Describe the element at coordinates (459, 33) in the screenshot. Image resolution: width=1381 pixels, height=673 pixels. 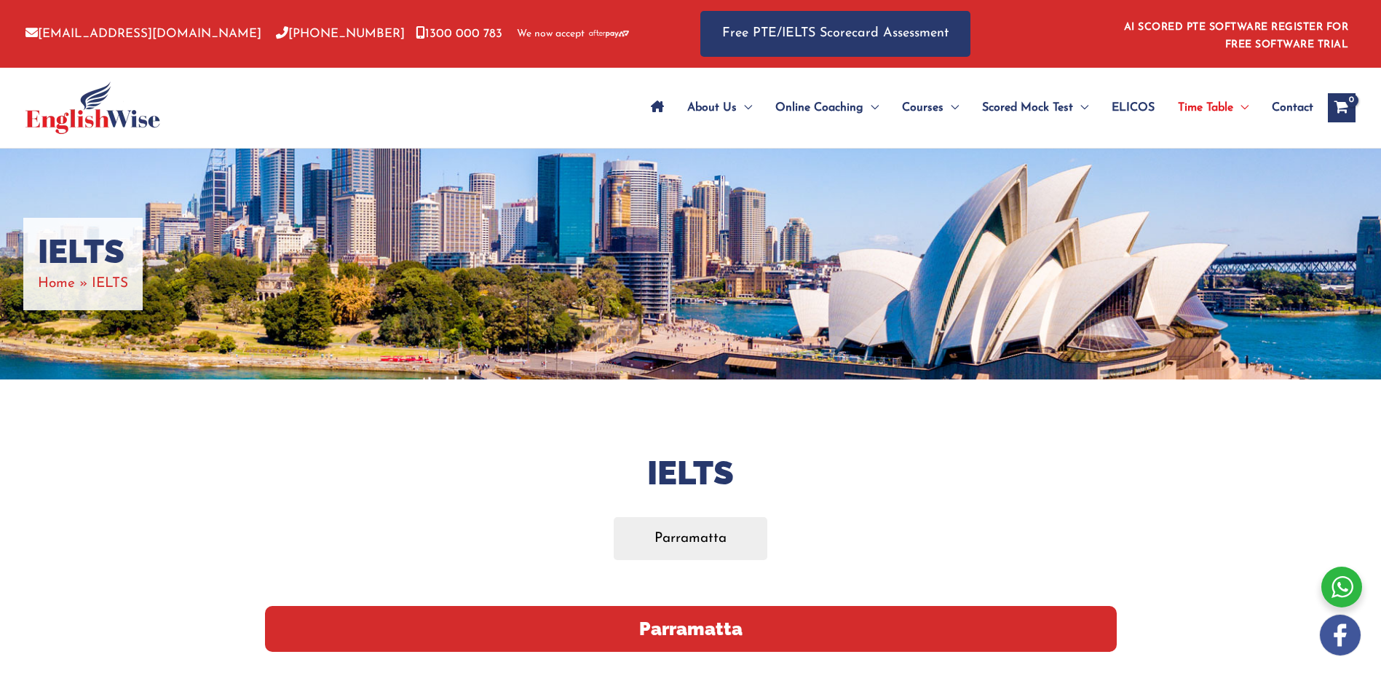
I see `a: 1300 000 783` at that location.